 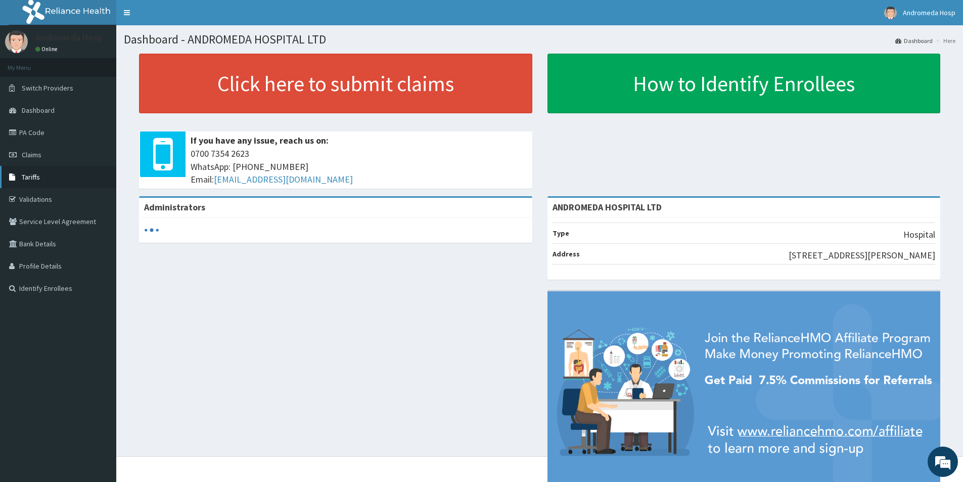 I want to click on li: Here, so click(x=944, y=40).